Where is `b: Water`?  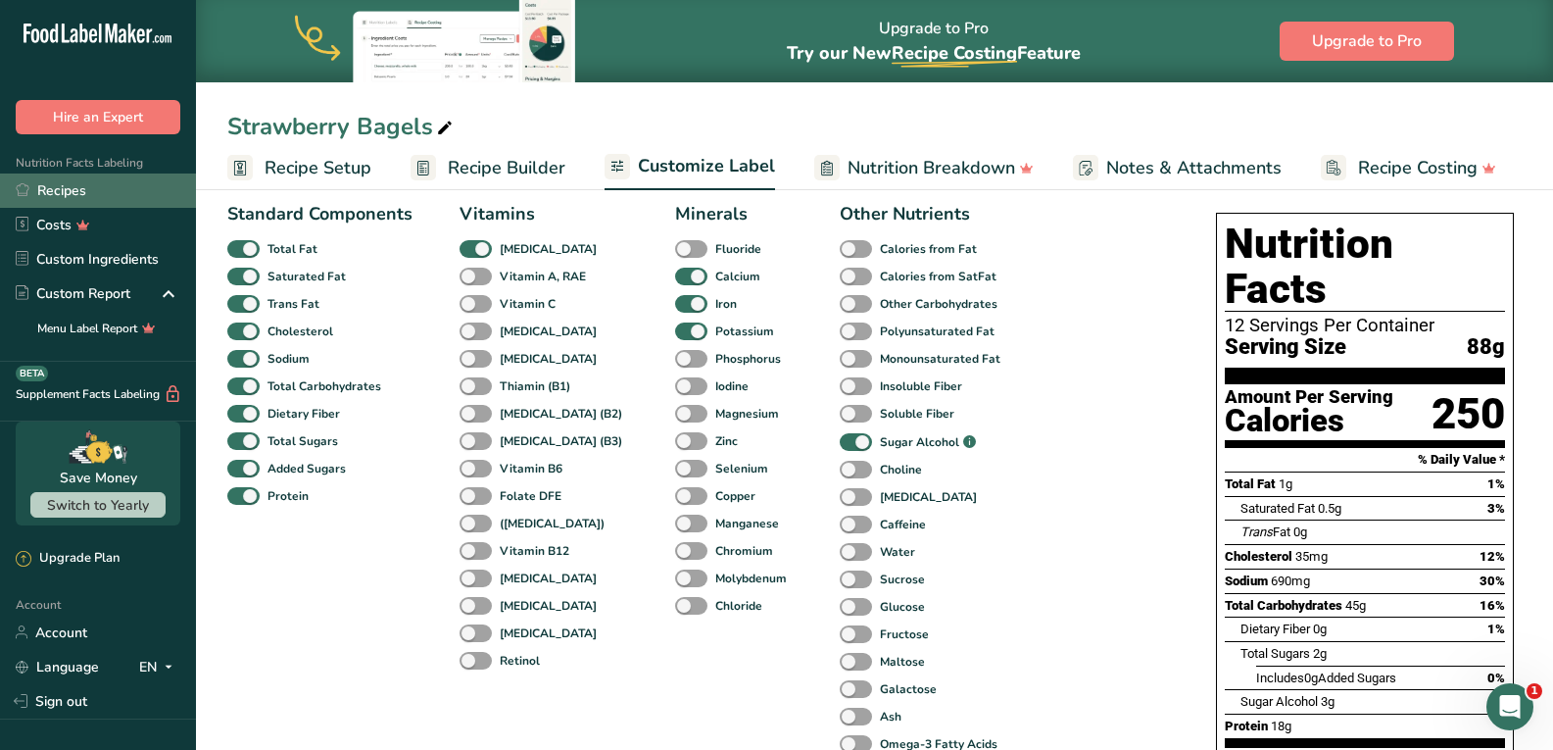
b: Water is located at coordinates (898, 552).